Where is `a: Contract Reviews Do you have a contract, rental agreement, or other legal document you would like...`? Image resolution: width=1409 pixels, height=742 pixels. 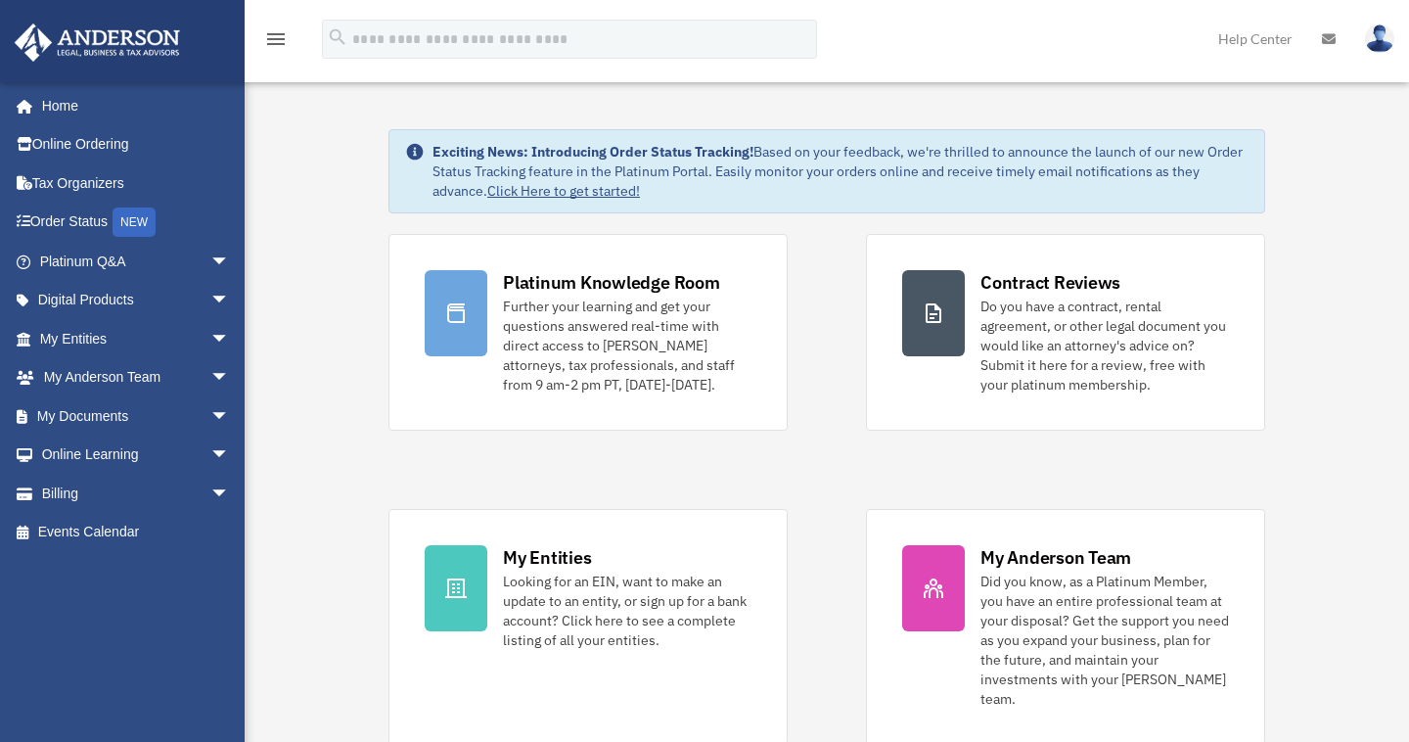
a: Contract Reviews Do you have a contract, rental agreement, or other legal document you would like... is located at coordinates (1066, 332).